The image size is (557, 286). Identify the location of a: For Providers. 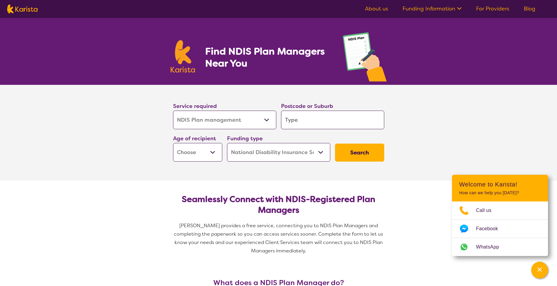
(493, 9).